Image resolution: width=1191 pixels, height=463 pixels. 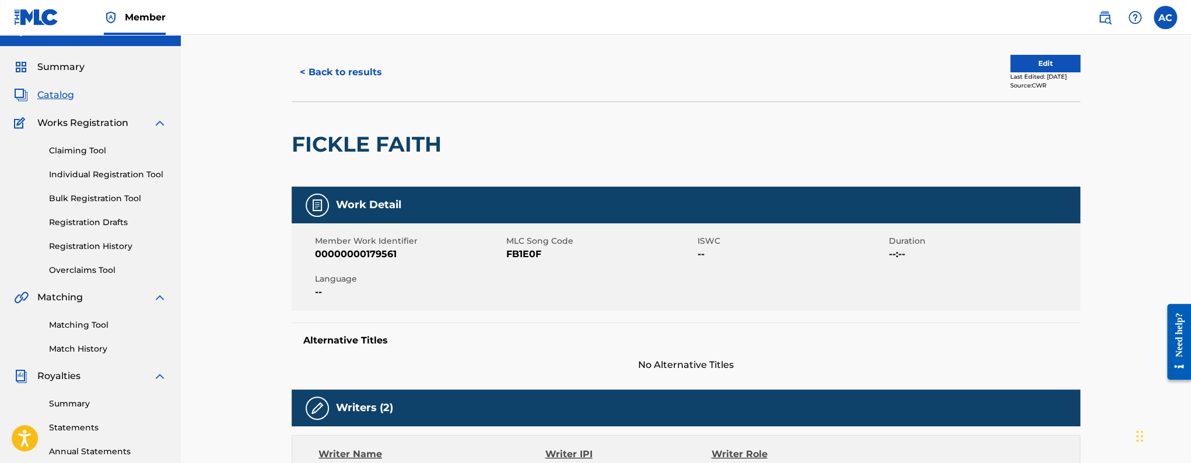 I want to click on h5: Writers (2), so click(x=365, y=408).